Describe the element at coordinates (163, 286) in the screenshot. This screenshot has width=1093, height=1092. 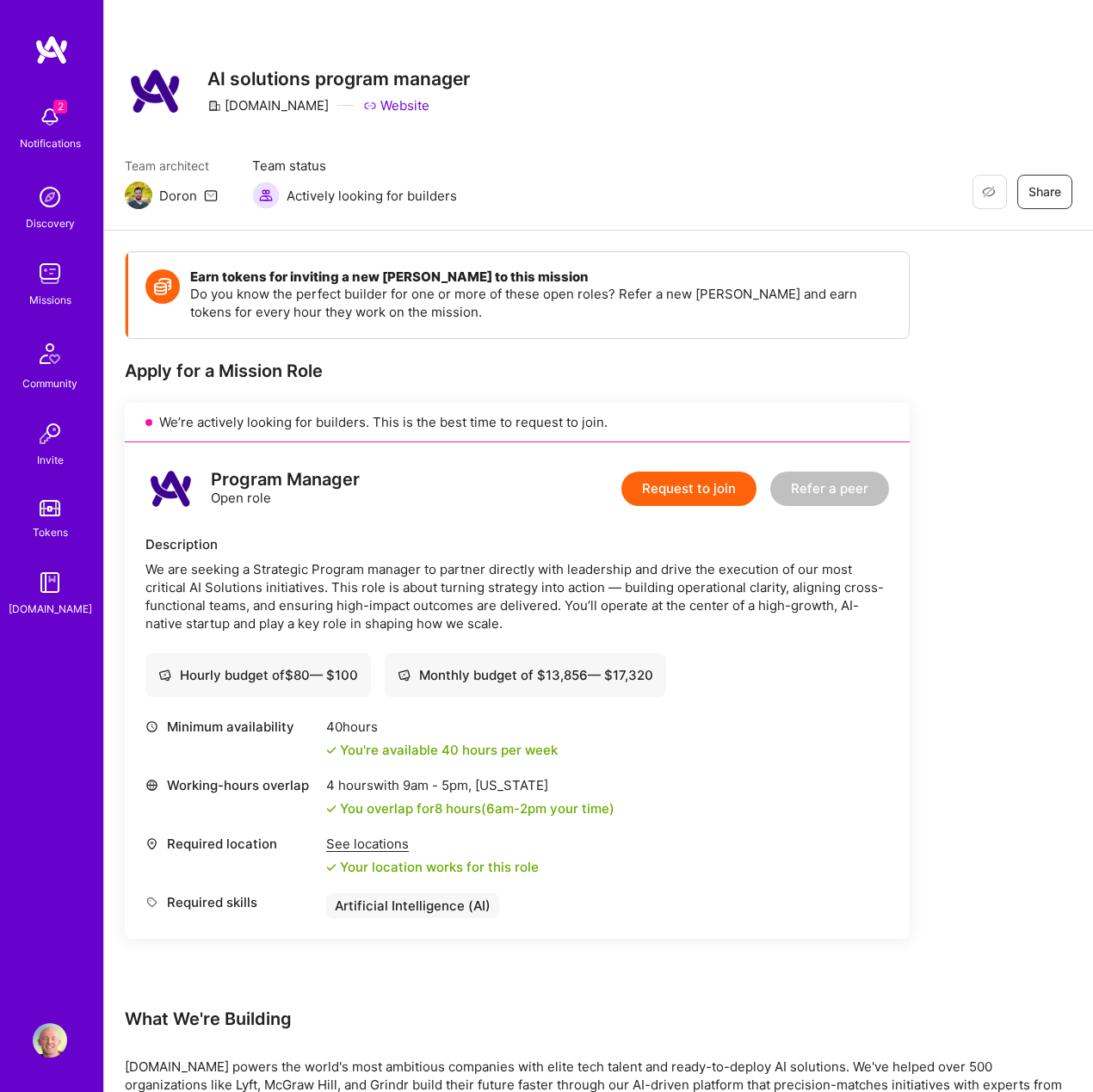
I see `img: Token icon` at that location.